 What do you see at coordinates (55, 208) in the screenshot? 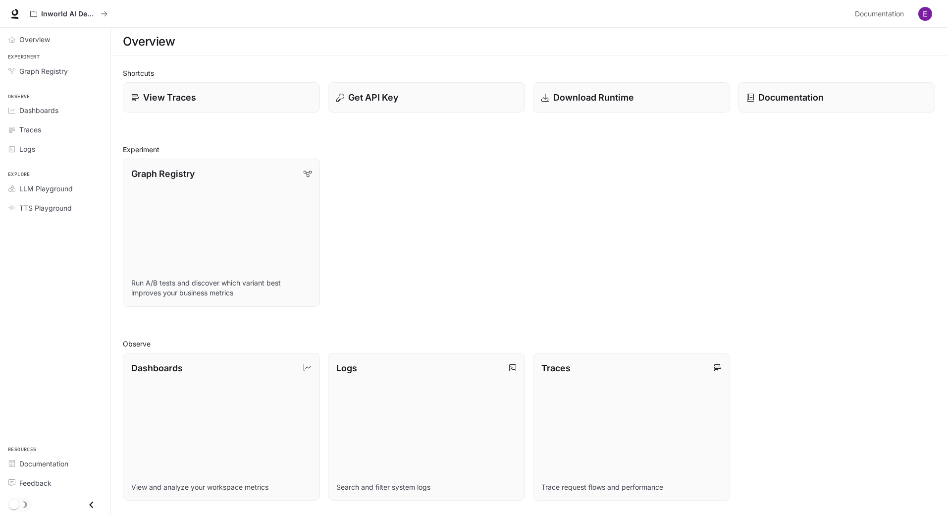
I see `a: TTS Playground` at bounding box center [55, 208].